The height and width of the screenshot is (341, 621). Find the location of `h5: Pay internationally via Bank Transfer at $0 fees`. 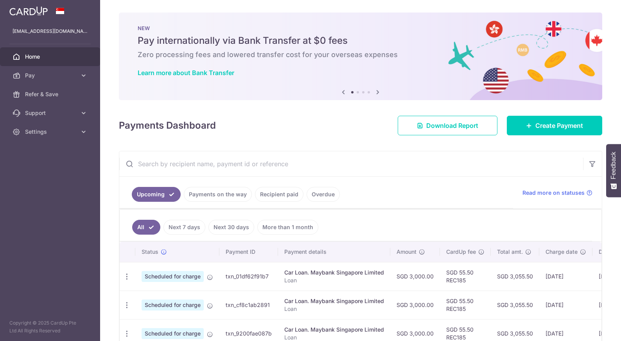

h5: Pay internationally via Bank Transfer at $0 fees is located at coordinates (361, 41).